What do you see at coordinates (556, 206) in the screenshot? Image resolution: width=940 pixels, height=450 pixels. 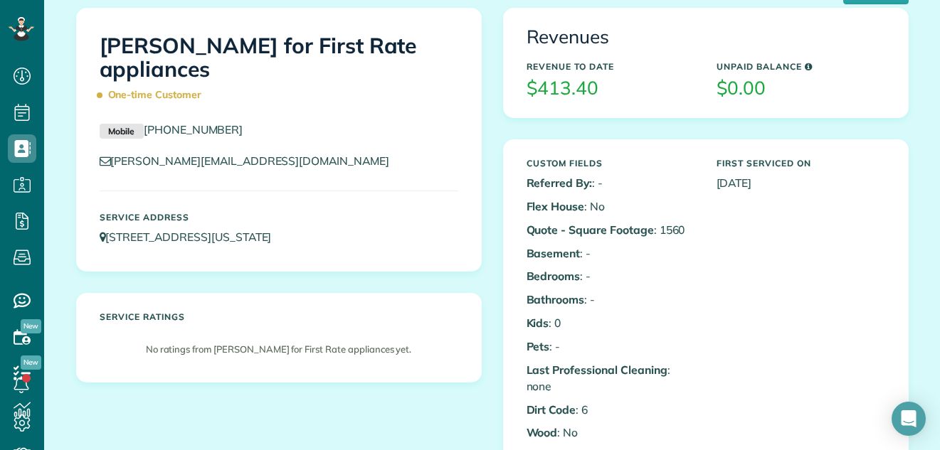 I see `b: Flex House` at bounding box center [556, 206].